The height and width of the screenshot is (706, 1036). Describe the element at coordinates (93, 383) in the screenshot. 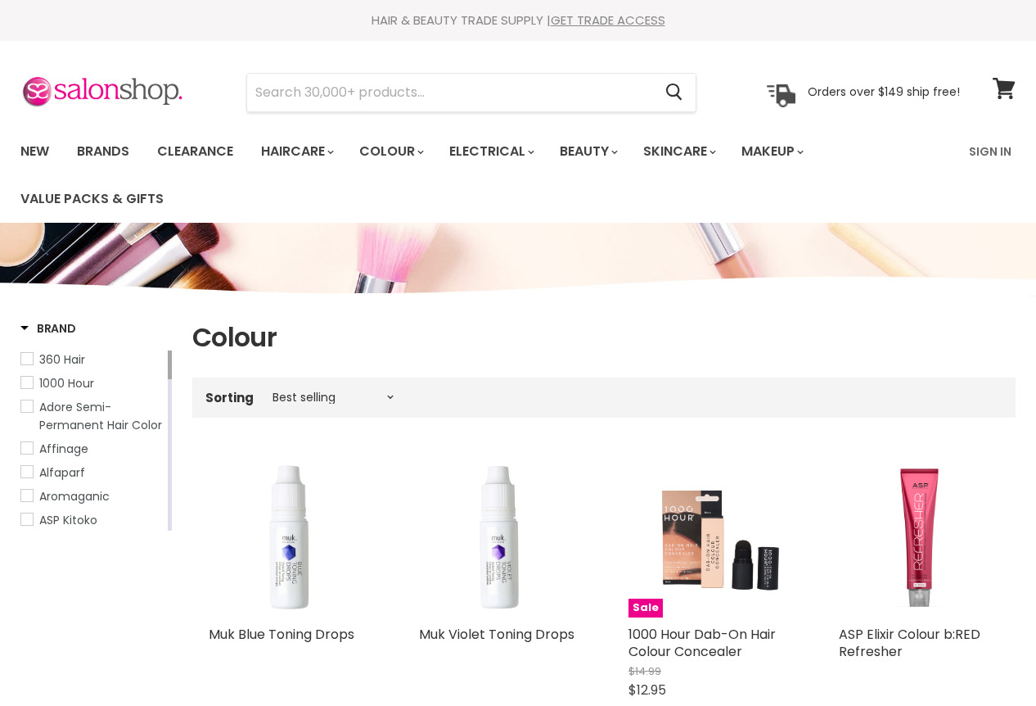

I see `a: 1000 Hour` at that location.